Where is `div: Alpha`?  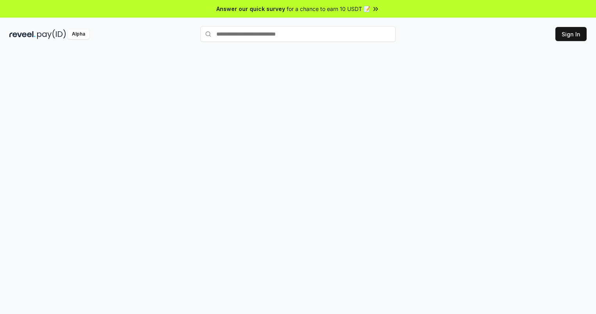
div: Alpha is located at coordinates (79, 34).